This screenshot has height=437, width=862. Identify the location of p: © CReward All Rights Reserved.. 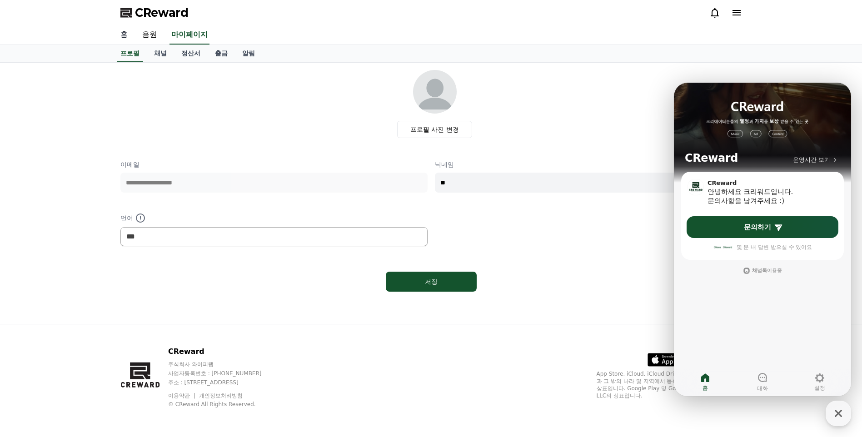
(224, 405).